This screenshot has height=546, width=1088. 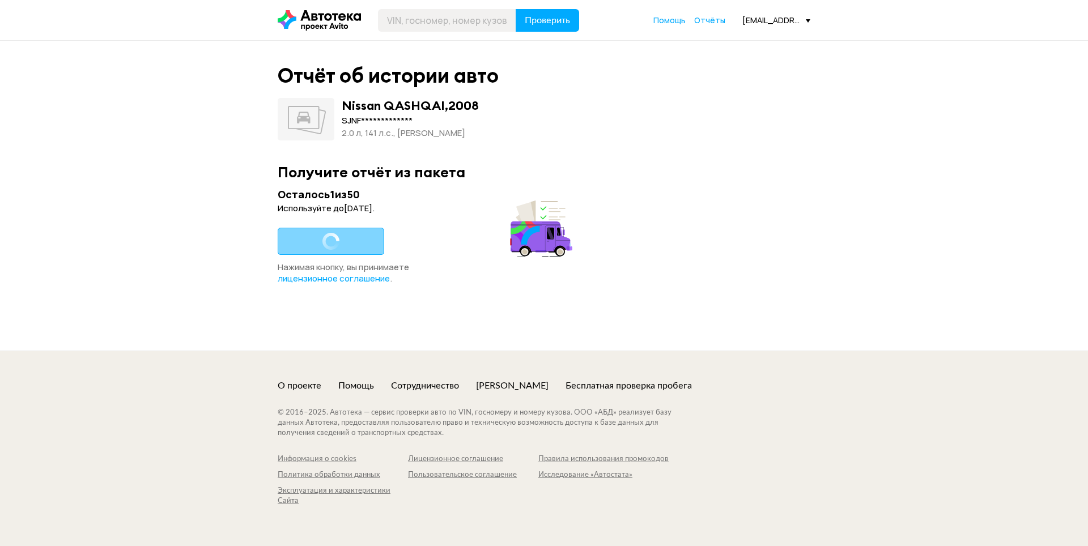 What do you see at coordinates (343, 475) in the screenshot?
I see `div: Политика обработки данных` at bounding box center [343, 475].